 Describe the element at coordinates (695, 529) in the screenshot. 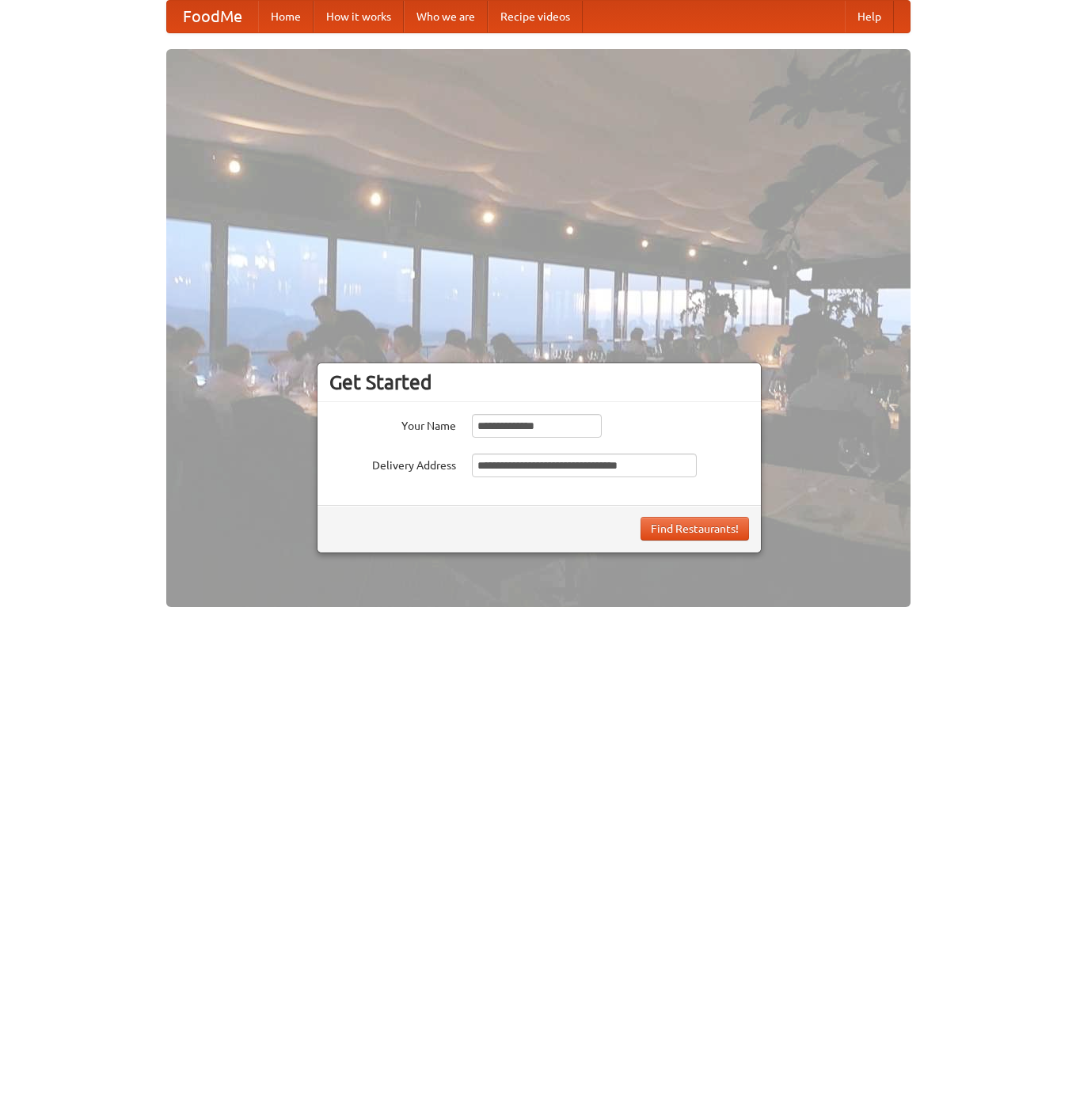

I see `button: Find Restaurants!` at that location.